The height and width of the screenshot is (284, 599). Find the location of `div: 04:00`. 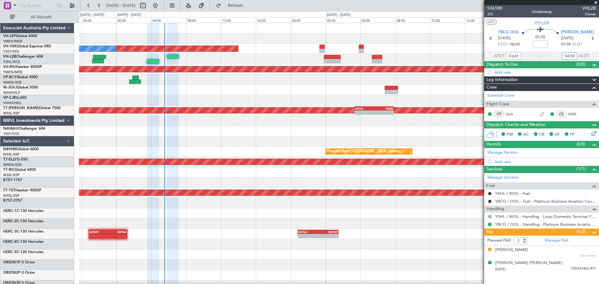

div: 04:00 is located at coordinates (378, 20).